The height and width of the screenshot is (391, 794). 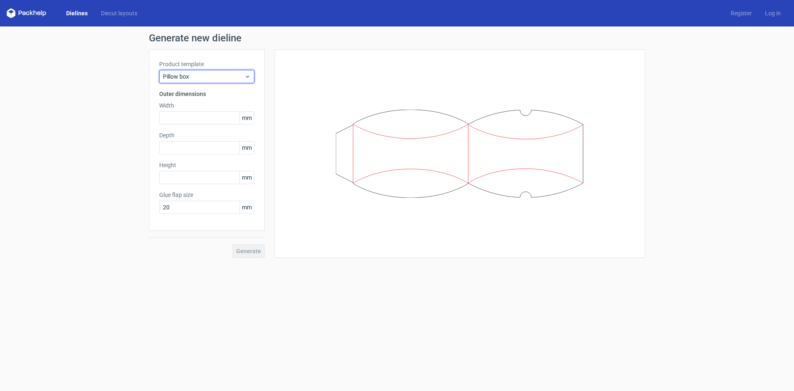 What do you see at coordinates (207, 94) in the screenshot?
I see `h3: Outer dimensions` at bounding box center [207, 94].